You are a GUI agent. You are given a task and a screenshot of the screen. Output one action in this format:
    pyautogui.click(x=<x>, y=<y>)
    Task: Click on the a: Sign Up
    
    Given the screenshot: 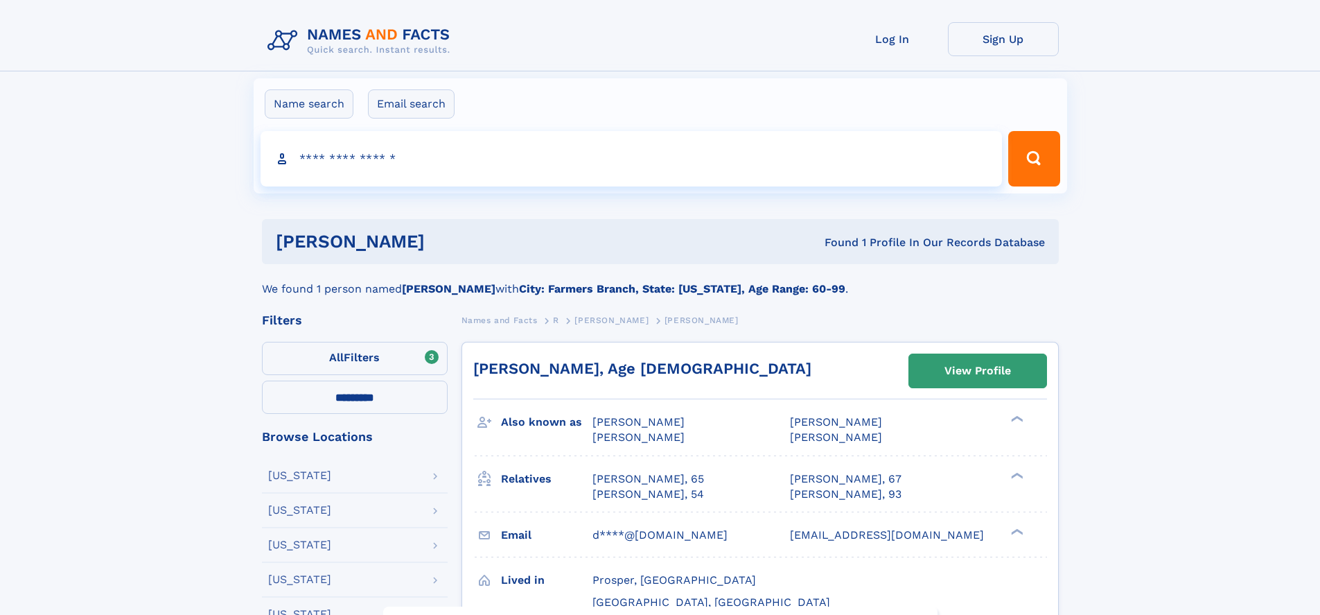 What is the action you would take?
    pyautogui.click(x=1003, y=39)
    